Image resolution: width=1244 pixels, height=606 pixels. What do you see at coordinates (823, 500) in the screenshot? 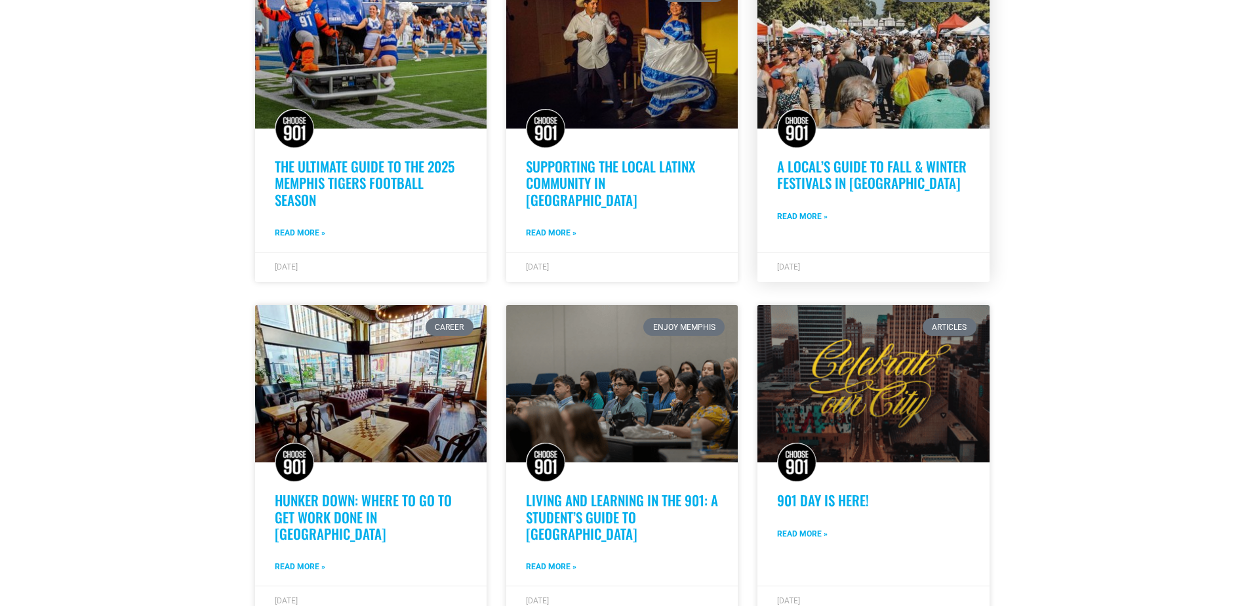
I see `a: 901 Day is Here!` at bounding box center [823, 500].